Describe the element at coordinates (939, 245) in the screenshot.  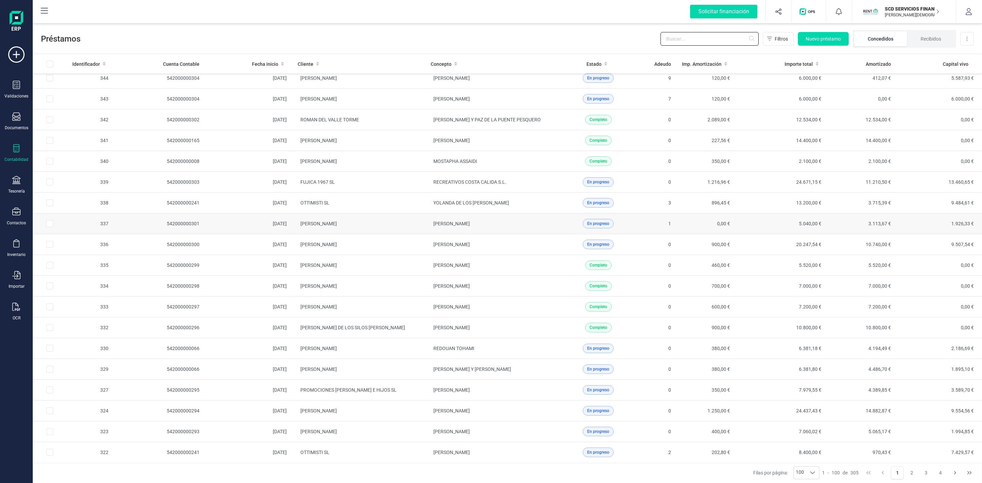
I see `td: 9.507,54 €` at that location.